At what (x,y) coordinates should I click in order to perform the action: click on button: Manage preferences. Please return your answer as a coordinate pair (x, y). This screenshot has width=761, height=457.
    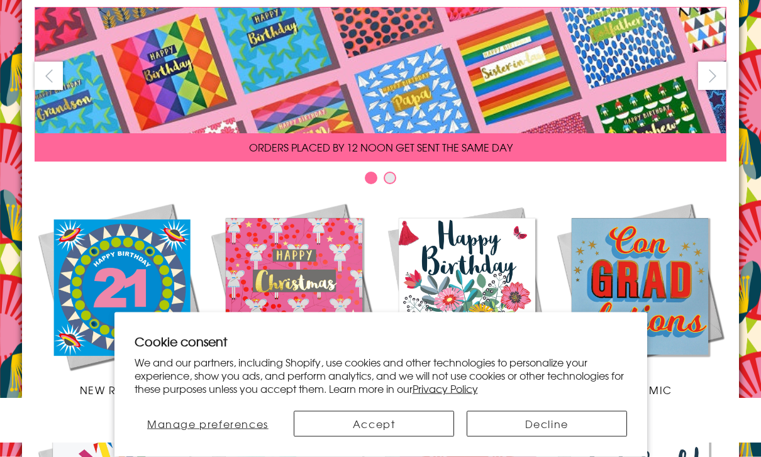
    Looking at the image, I should click on (208, 424).